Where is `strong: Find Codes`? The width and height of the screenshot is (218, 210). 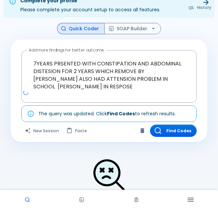
strong: Find Codes is located at coordinates (121, 114).